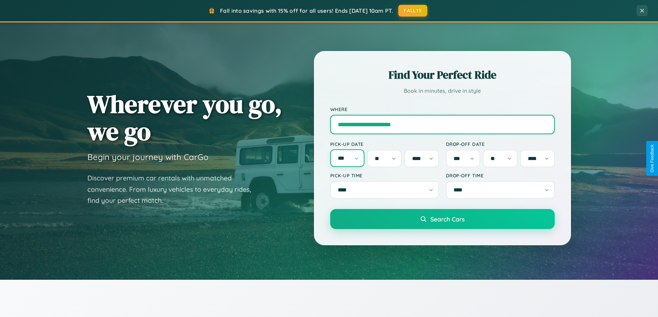  I want to click on button: Search Cars, so click(442, 219).